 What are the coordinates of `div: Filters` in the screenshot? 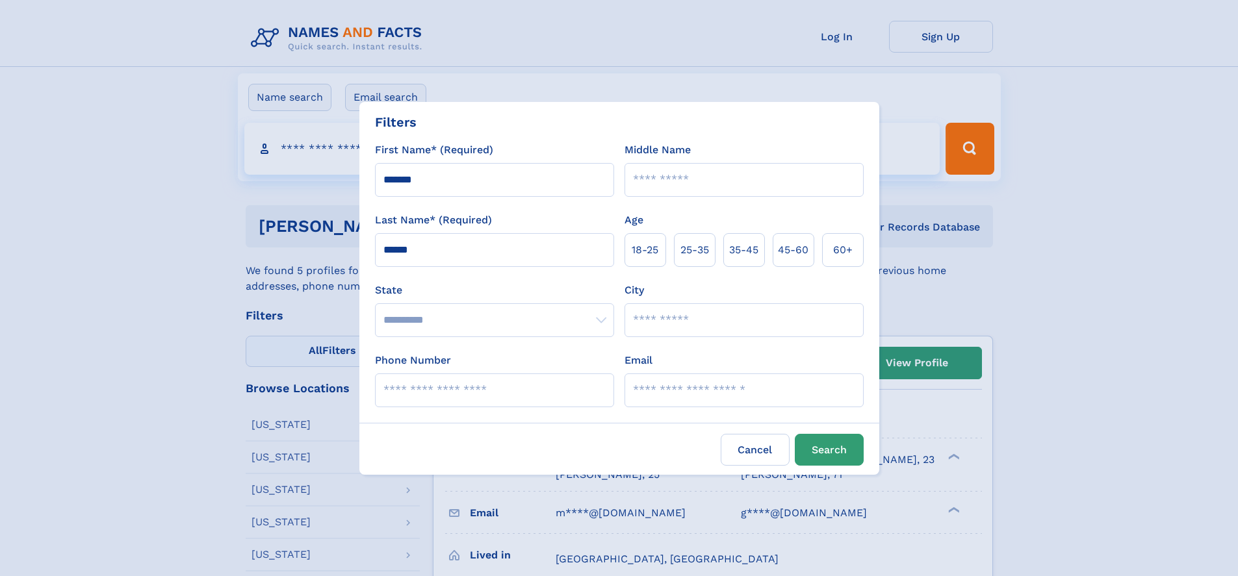 It's located at (396, 122).